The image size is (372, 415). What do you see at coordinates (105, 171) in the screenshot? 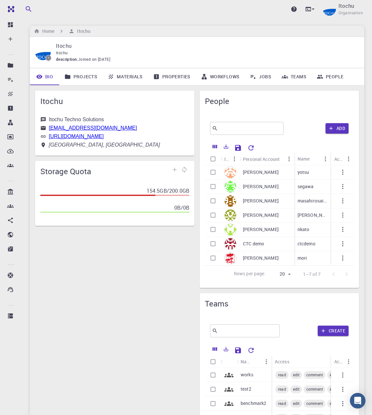
I see `span: Storage Quota` at bounding box center [105, 171].